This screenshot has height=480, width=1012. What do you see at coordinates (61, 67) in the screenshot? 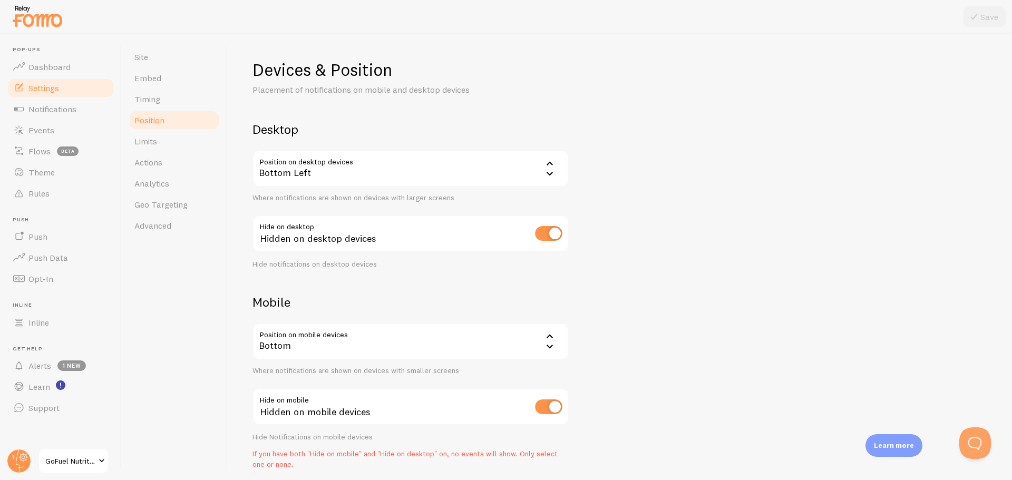
I see `a: Dashboard` at bounding box center [61, 67].